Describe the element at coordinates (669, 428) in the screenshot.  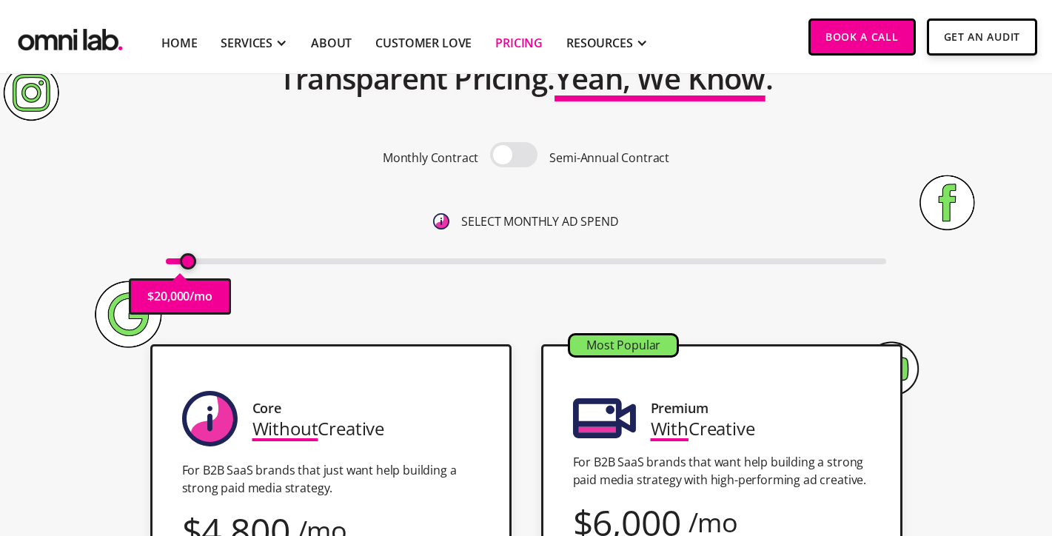
I see `span: With` at that location.